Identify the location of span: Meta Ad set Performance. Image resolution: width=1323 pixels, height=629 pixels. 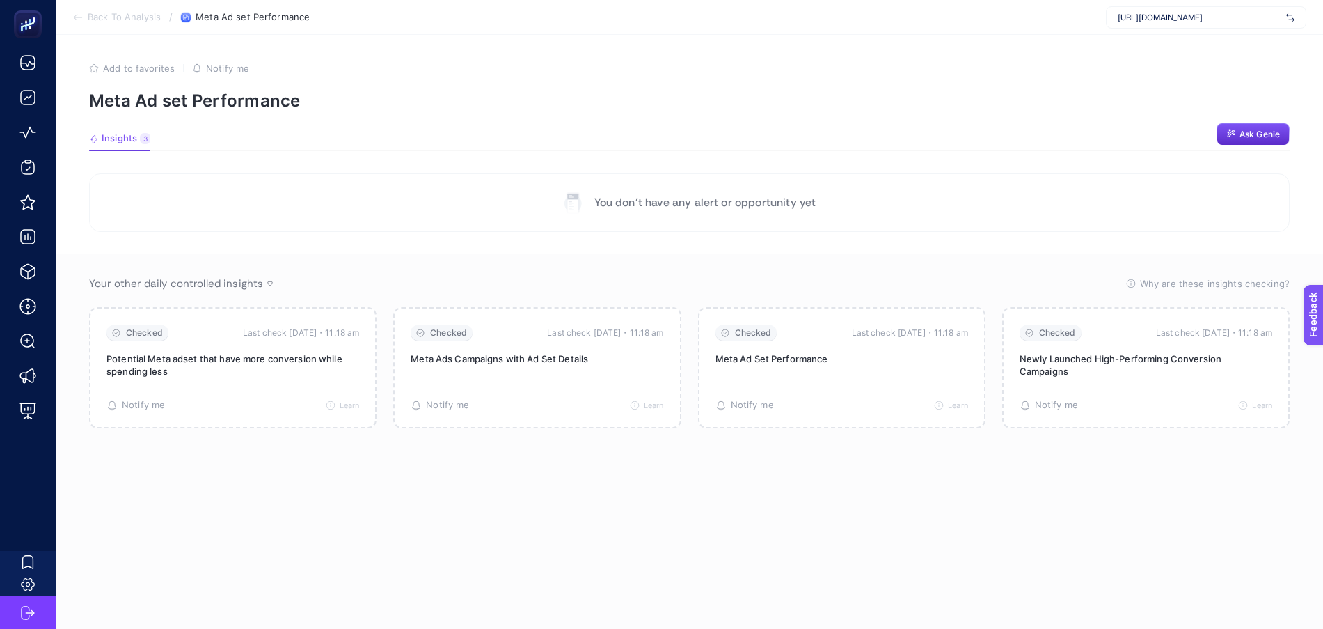
(253, 17).